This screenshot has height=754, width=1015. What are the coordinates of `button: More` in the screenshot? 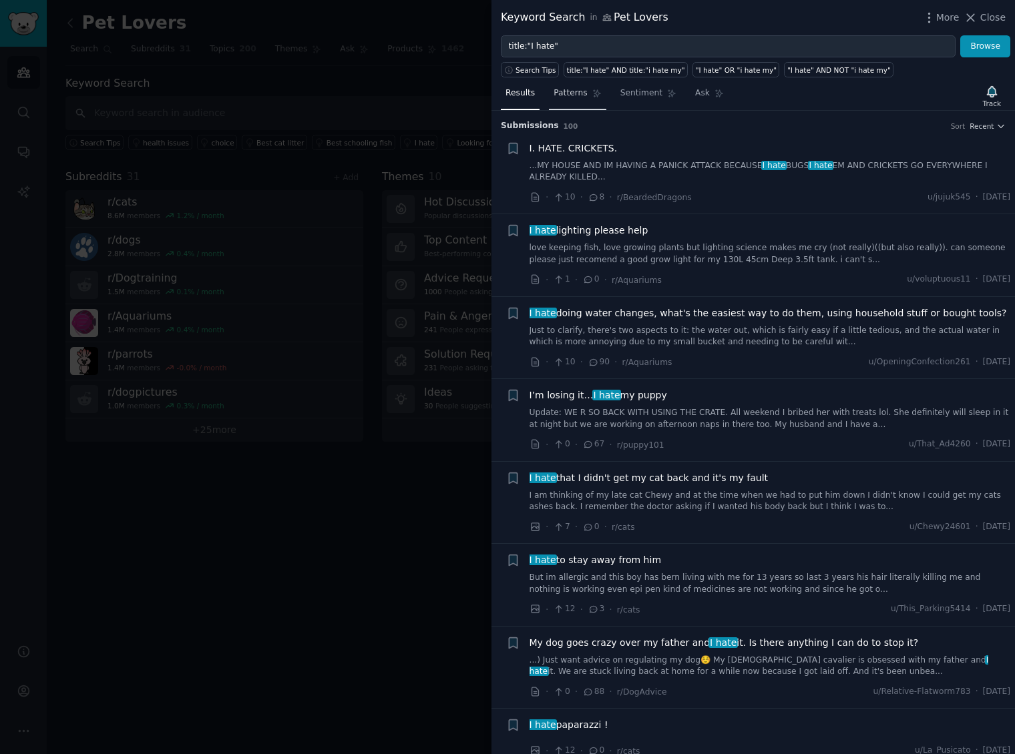 It's located at (941, 17).